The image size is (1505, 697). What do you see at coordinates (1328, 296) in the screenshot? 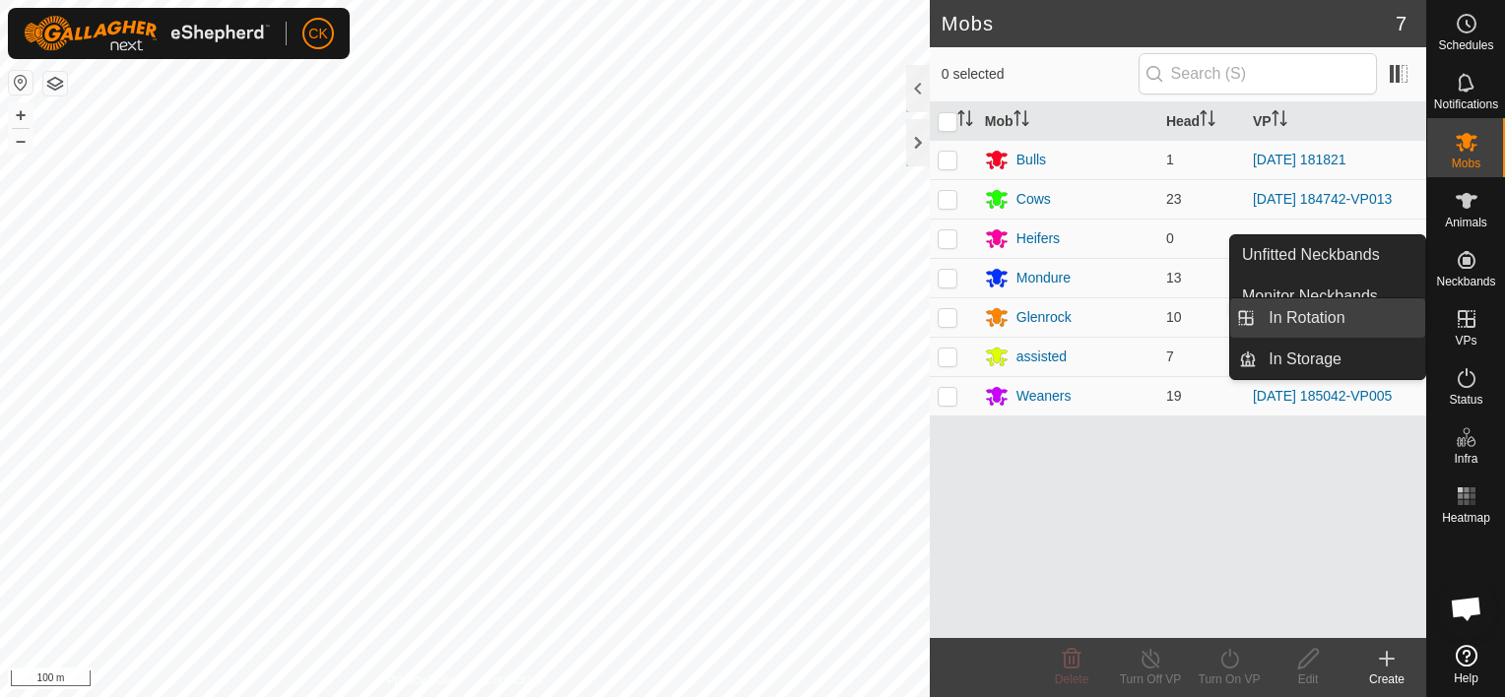
I see `li: Monitor Neckbands` at bounding box center [1328, 296].